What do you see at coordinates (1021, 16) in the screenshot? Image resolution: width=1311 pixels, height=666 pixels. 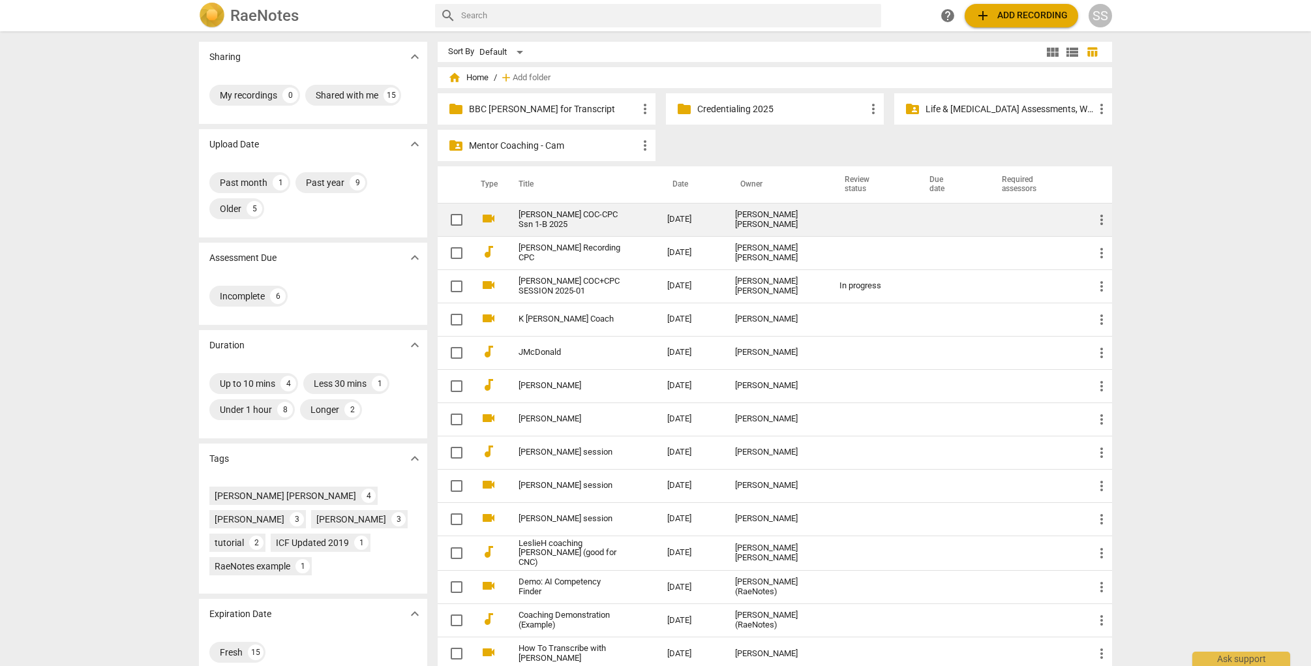 I see `button: Upload` at bounding box center [1021, 16].